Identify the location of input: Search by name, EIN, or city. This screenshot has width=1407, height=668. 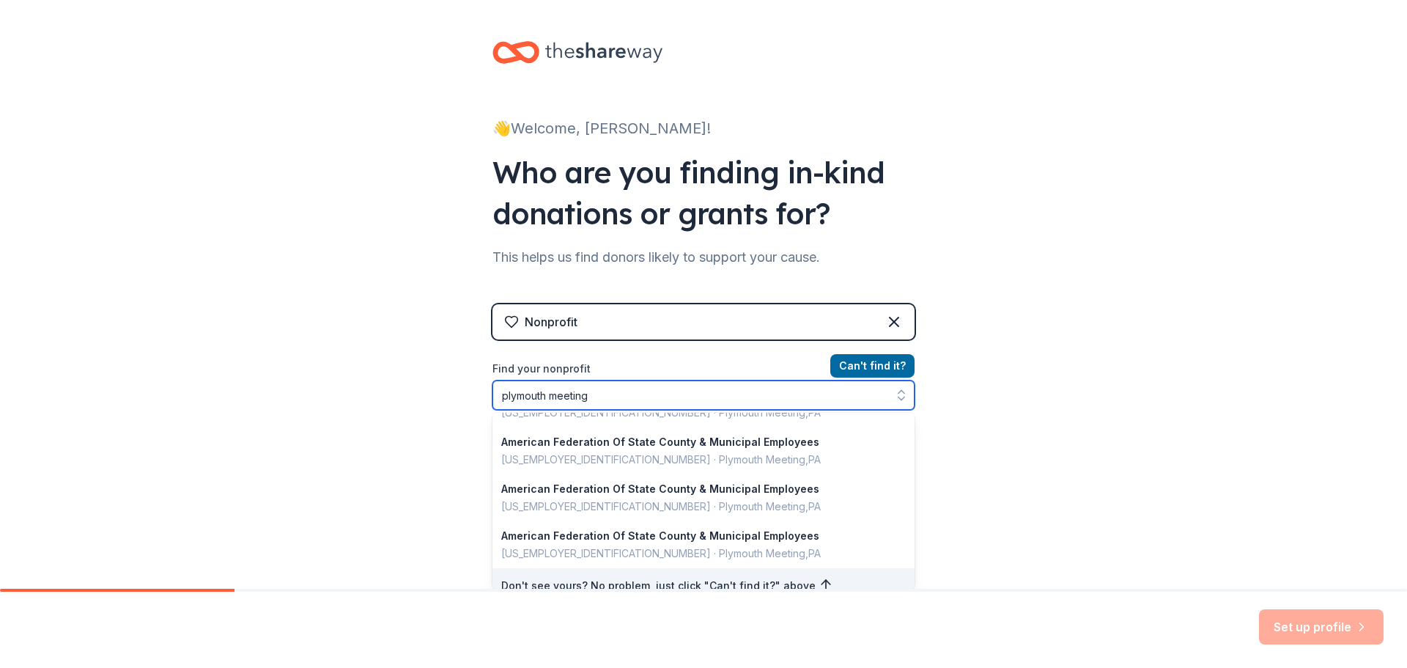
(704, 395).